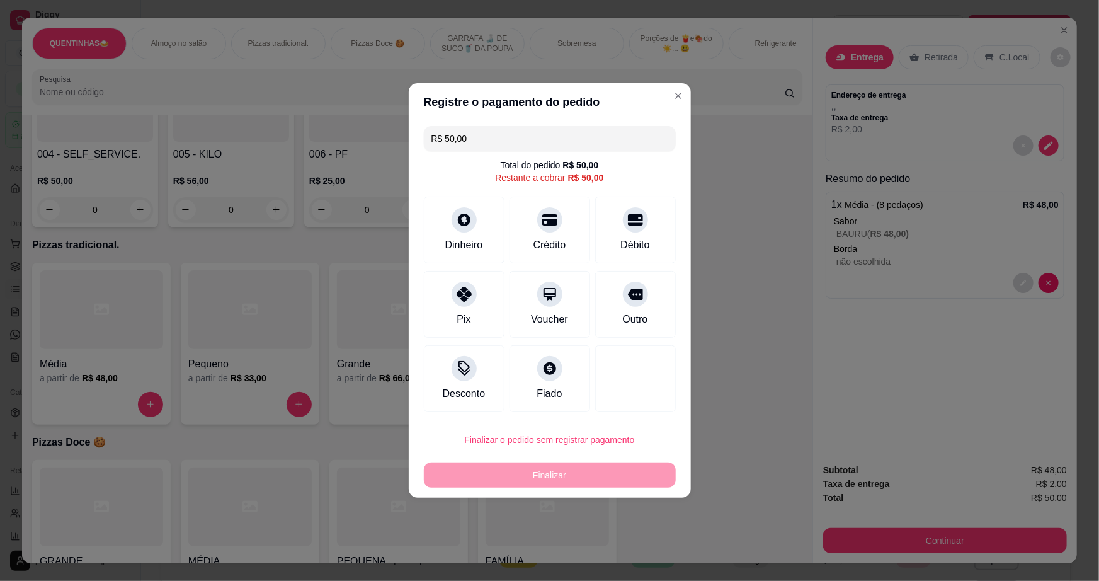 The height and width of the screenshot is (581, 1099). What do you see at coordinates (550, 165) in the screenshot?
I see `div: Total do pedido` at bounding box center [550, 165].